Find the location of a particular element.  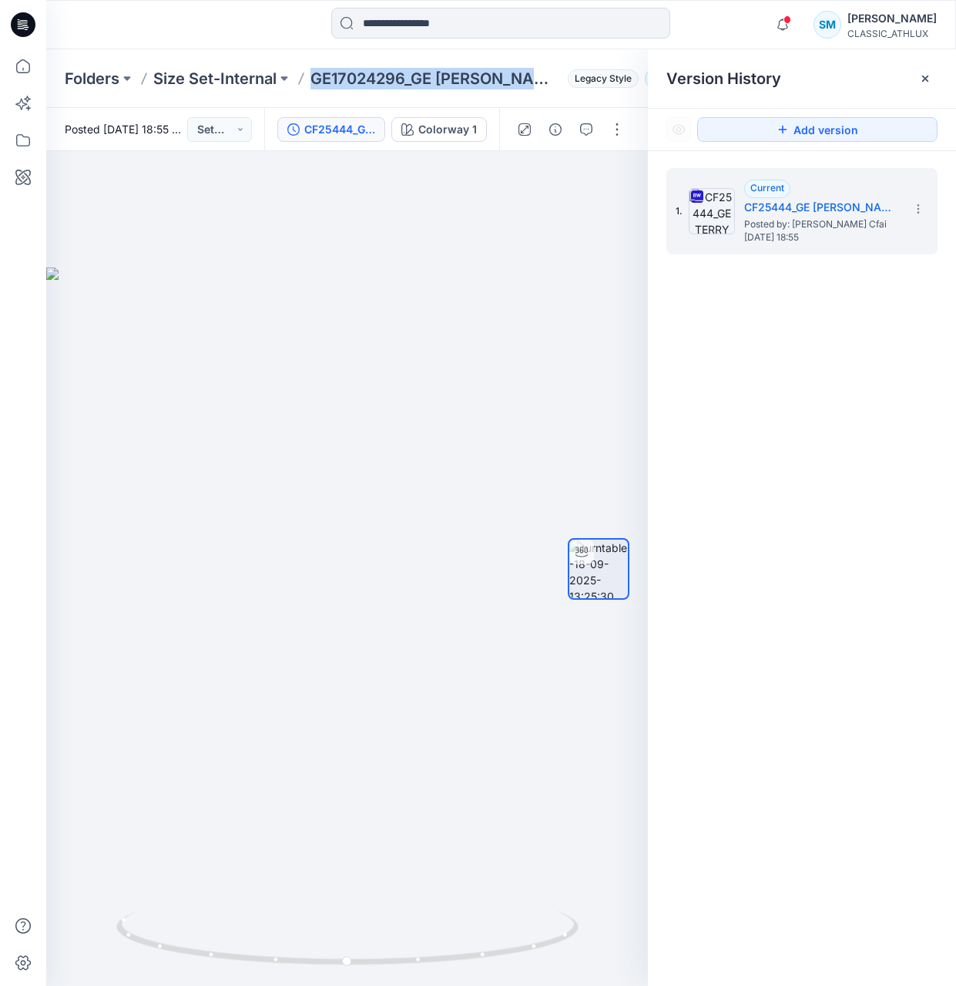

div: CLASSIC_ATHLUX is located at coordinates (892, 33).